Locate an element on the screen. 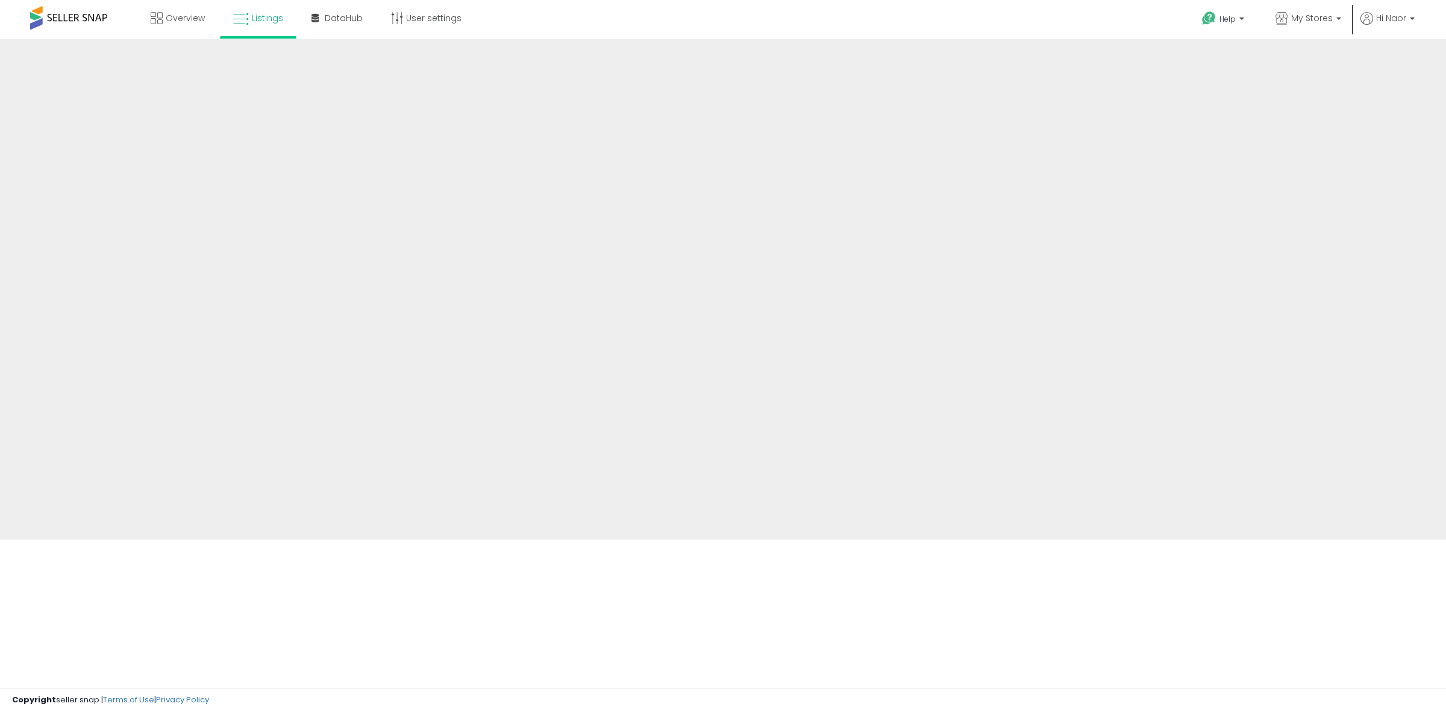 The width and height of the screenshot is (1446, 712). a: Help is located at coordinates (1224, 20).